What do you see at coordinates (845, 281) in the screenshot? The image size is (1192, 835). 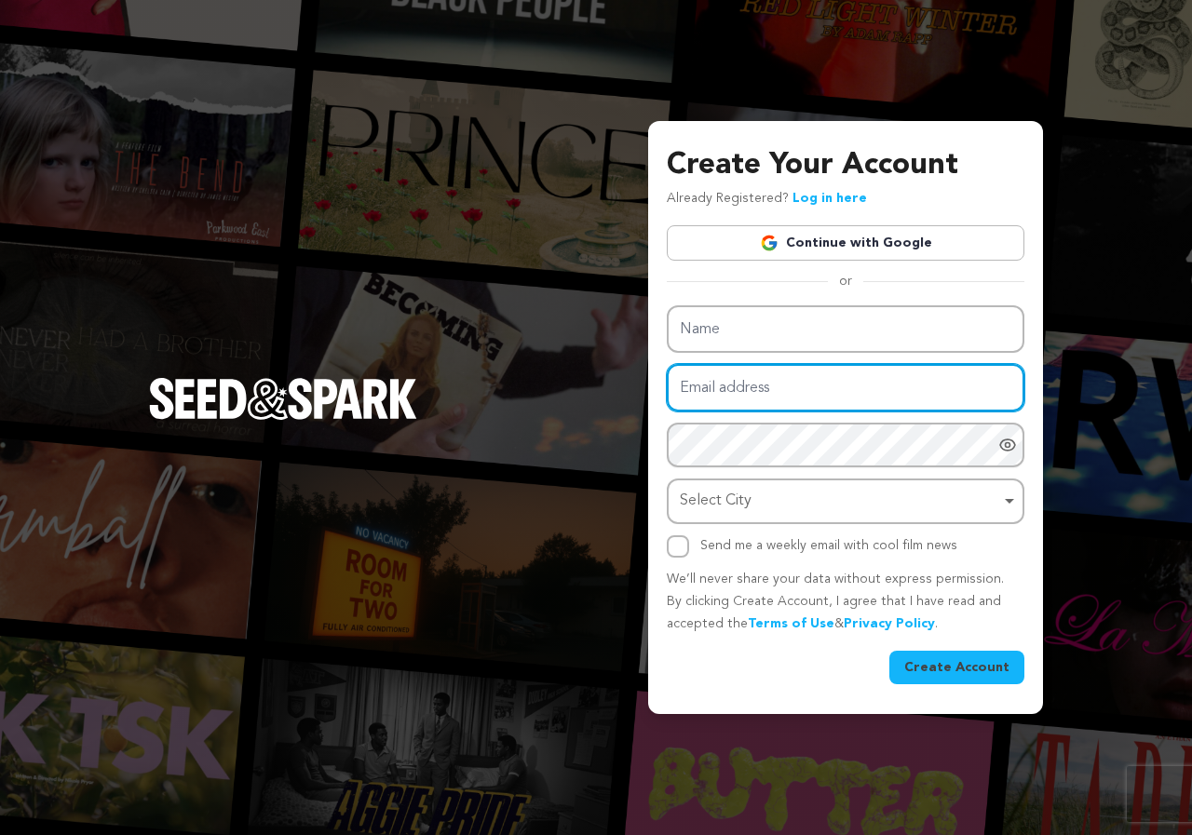 I see `span: or` at bounding box center [845, 281].